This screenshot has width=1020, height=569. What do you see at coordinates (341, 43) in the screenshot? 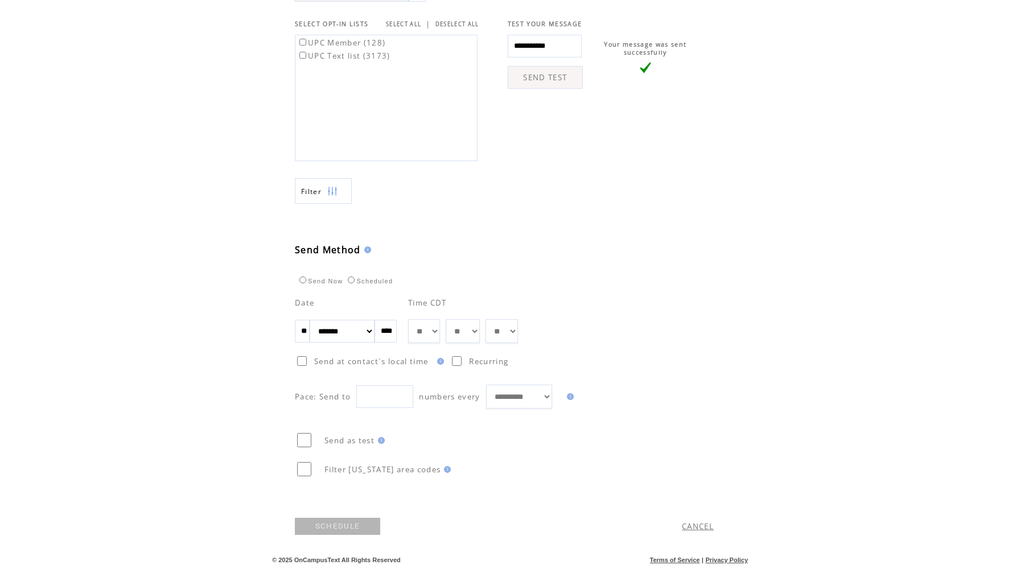
I see `label: UPC Member (128)` at bounding box center [341, 43].